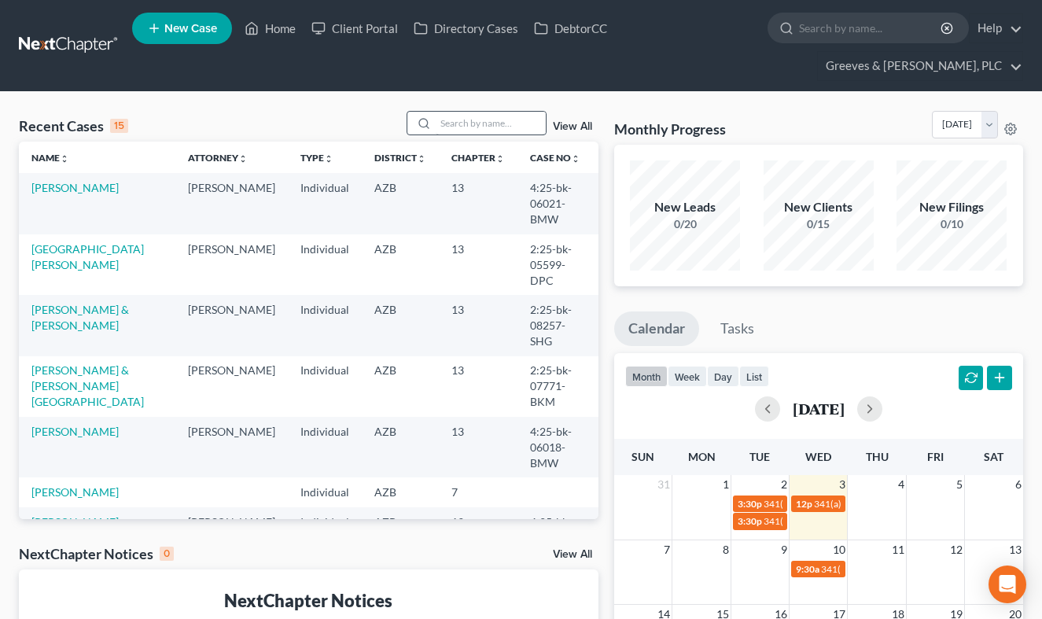  I want to click on span: 1, so click(726, 484).